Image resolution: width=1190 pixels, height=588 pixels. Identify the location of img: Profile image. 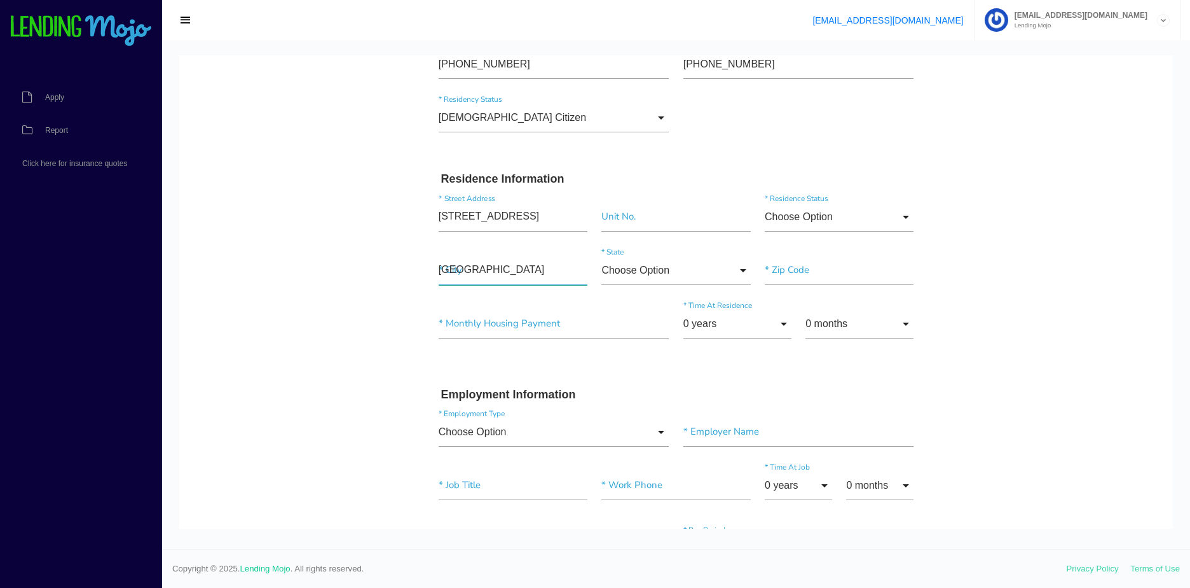
(996, 20).